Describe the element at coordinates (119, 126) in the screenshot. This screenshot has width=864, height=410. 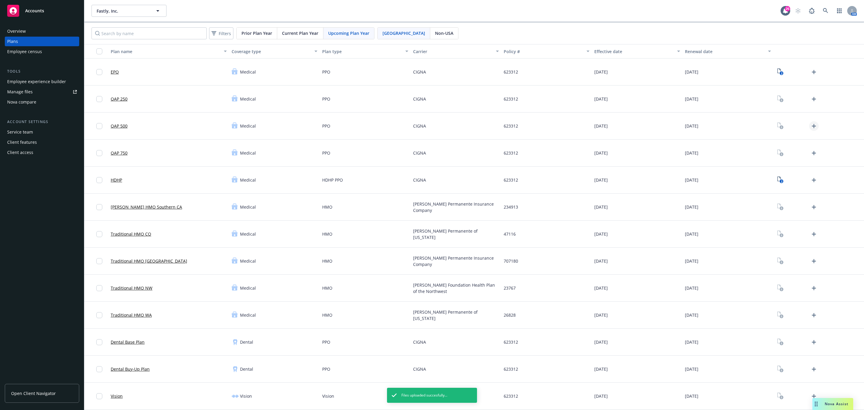
I see `a: OAP 500` at that location.